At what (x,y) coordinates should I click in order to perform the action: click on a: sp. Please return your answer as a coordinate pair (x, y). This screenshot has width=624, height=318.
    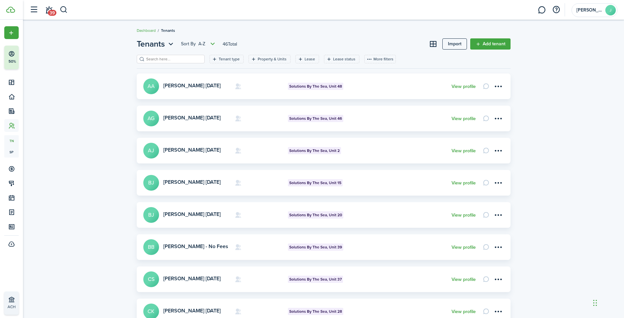
    Looking at the image, I should click on (11, 152).